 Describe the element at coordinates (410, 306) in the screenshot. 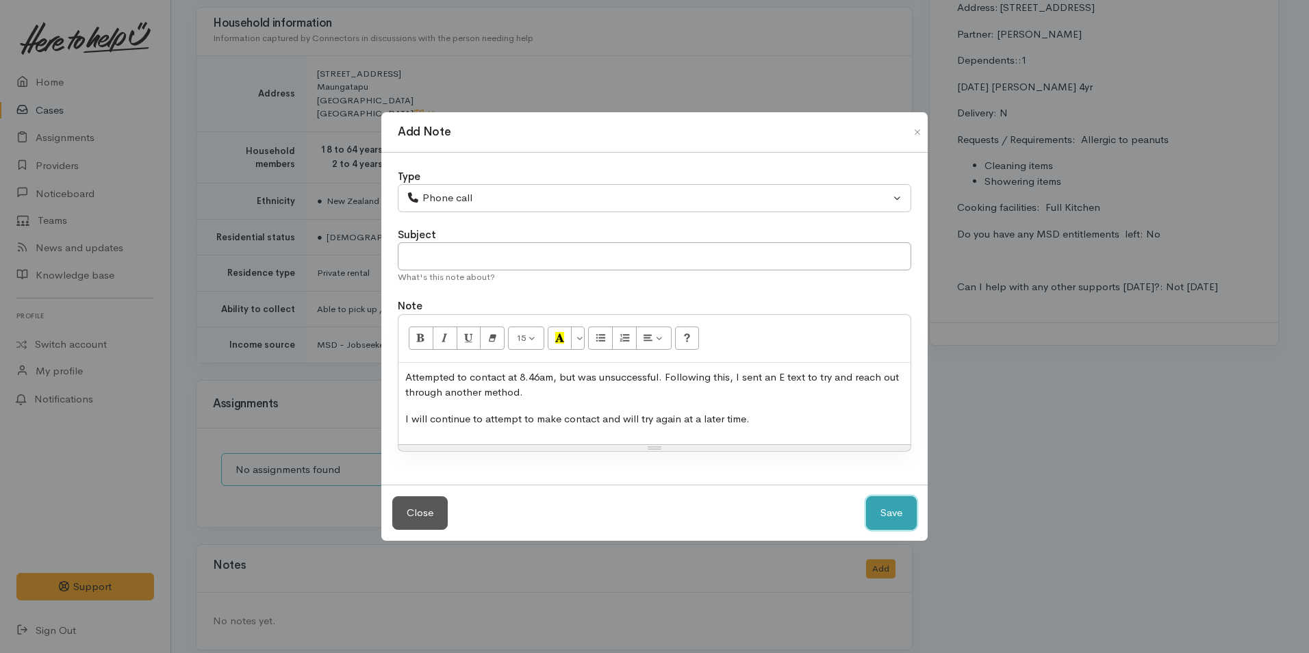

I see `label: Note` at that location.